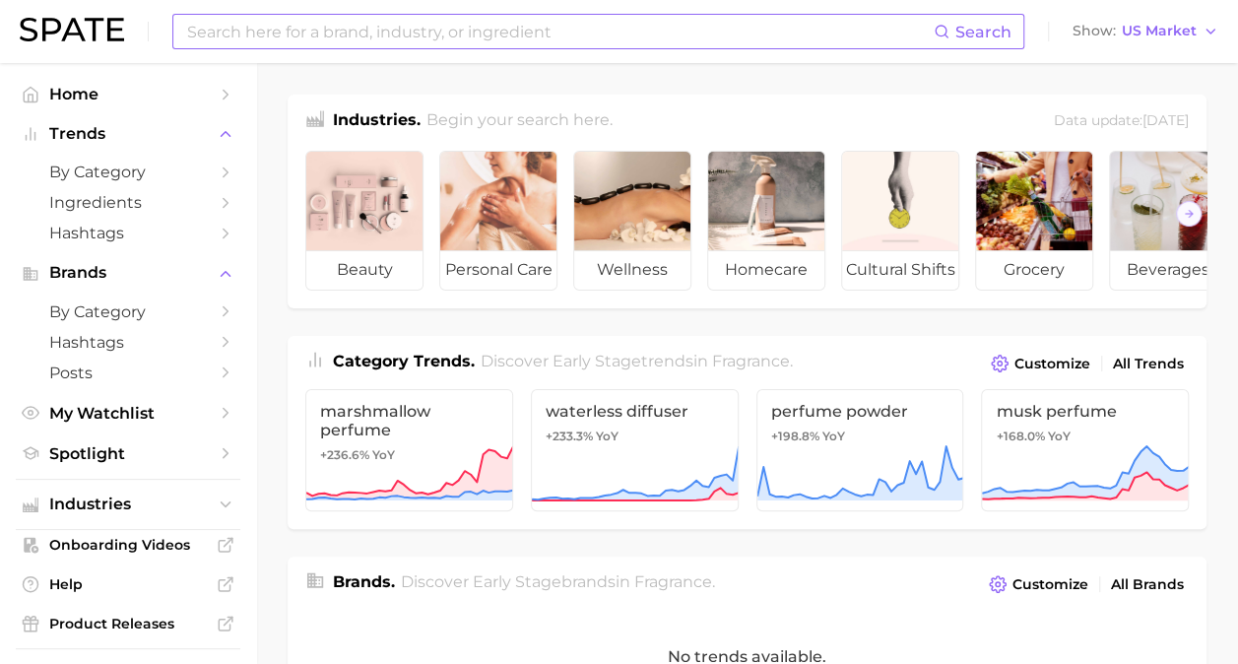  Describe the element at coordinates (1034, 270) in the screenshot. I see `span: grocery` at that location.